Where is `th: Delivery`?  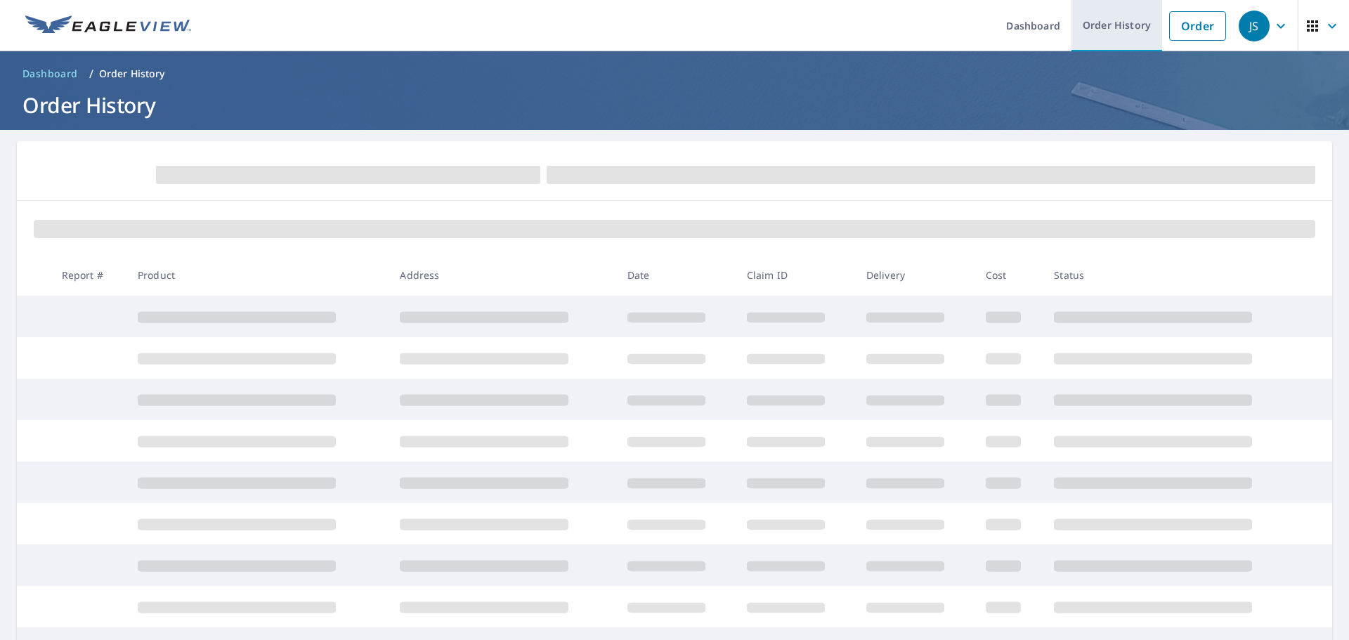
th: Delivery is located at coordinates (915, 275).